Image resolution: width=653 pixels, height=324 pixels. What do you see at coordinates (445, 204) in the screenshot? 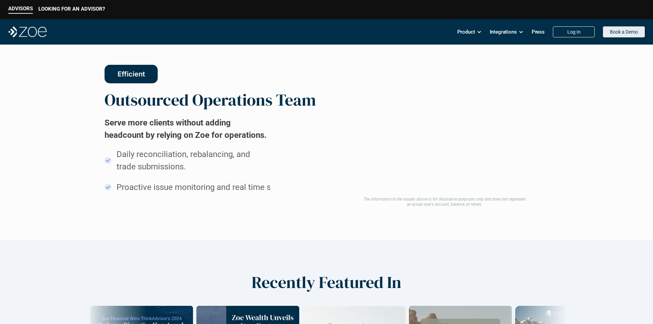
I see `em: an actual user's account, balance, or return.` at bounding box center [445, 204].